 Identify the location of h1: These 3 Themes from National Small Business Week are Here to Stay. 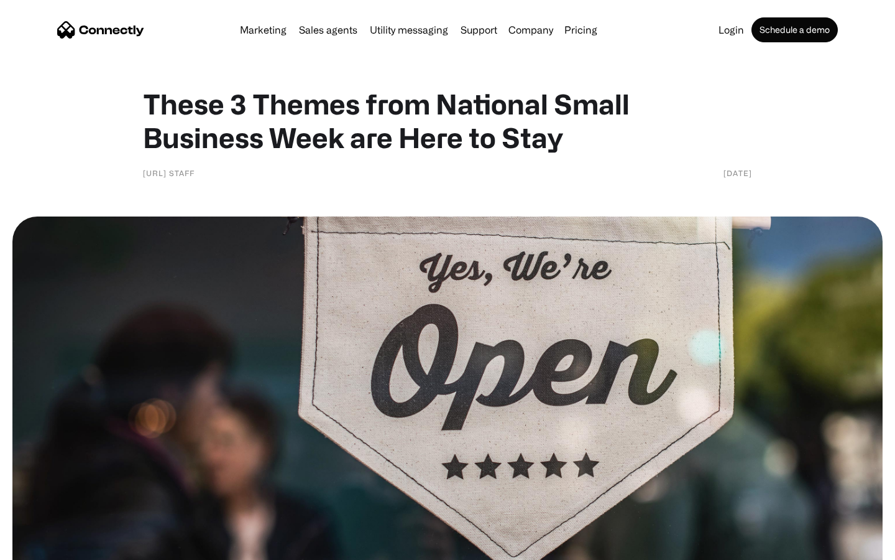
(448, 121).